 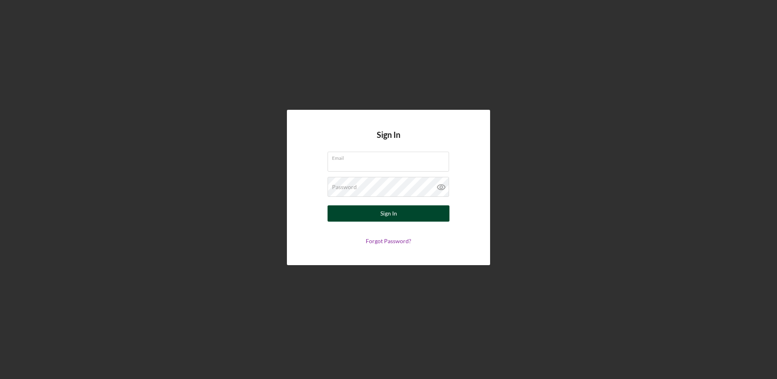 I want to click on label: Email, so click(x=390, y=156).